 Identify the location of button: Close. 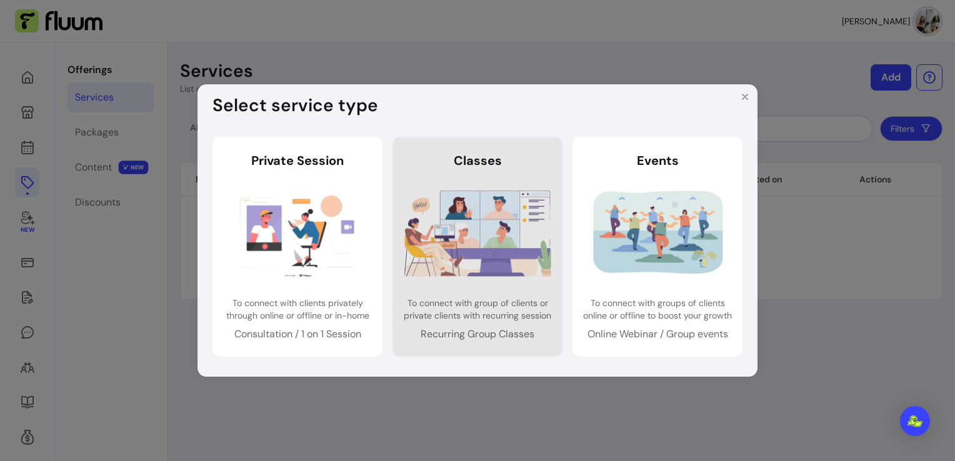
(745, 97).